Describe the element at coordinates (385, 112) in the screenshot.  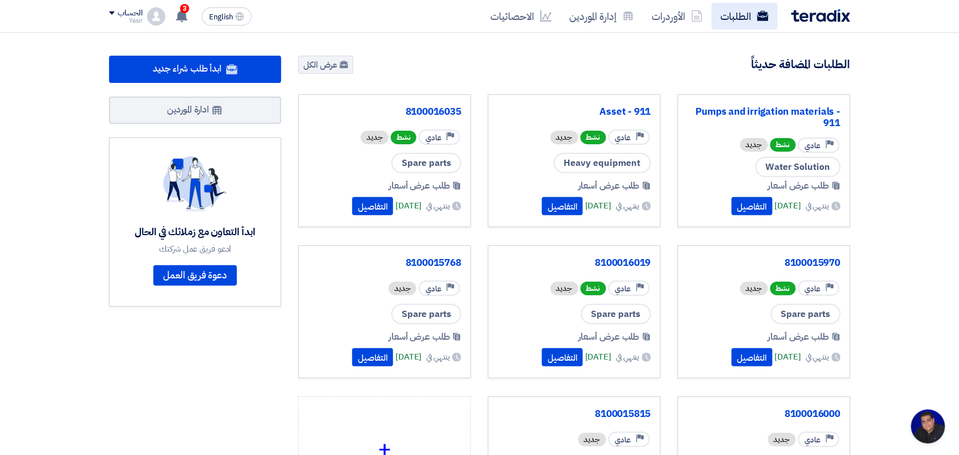
I see `a: 8100016035` at that location.